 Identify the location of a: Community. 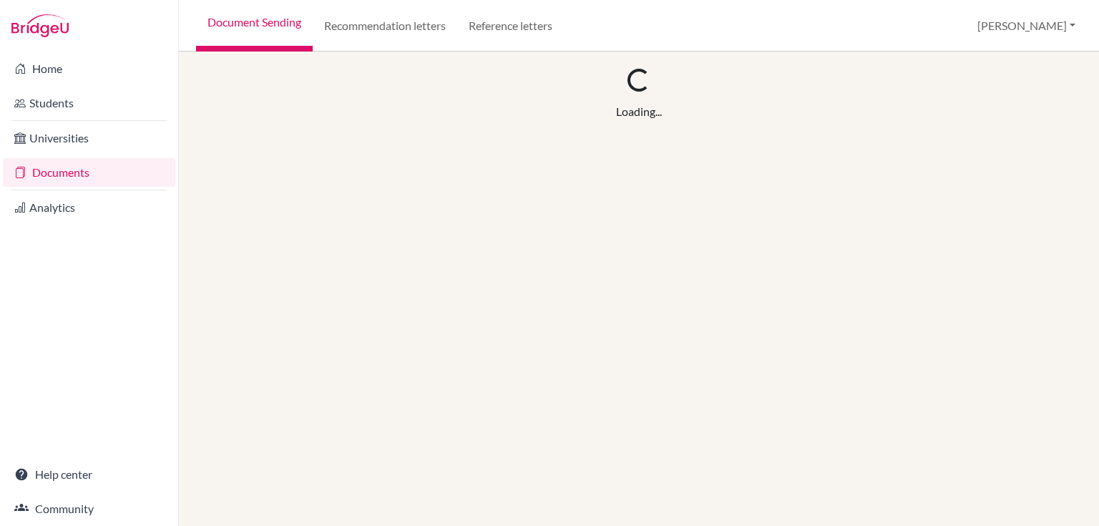
(89, 509).